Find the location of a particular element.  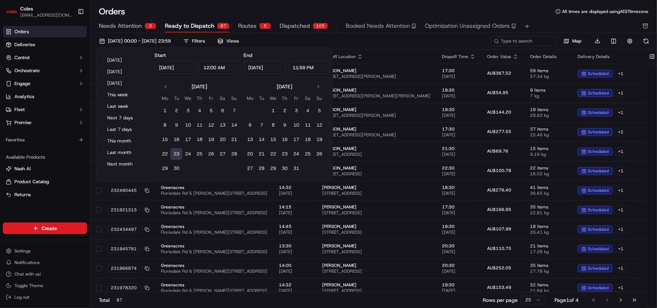

button: Promise is located at coordinates (45, 123).